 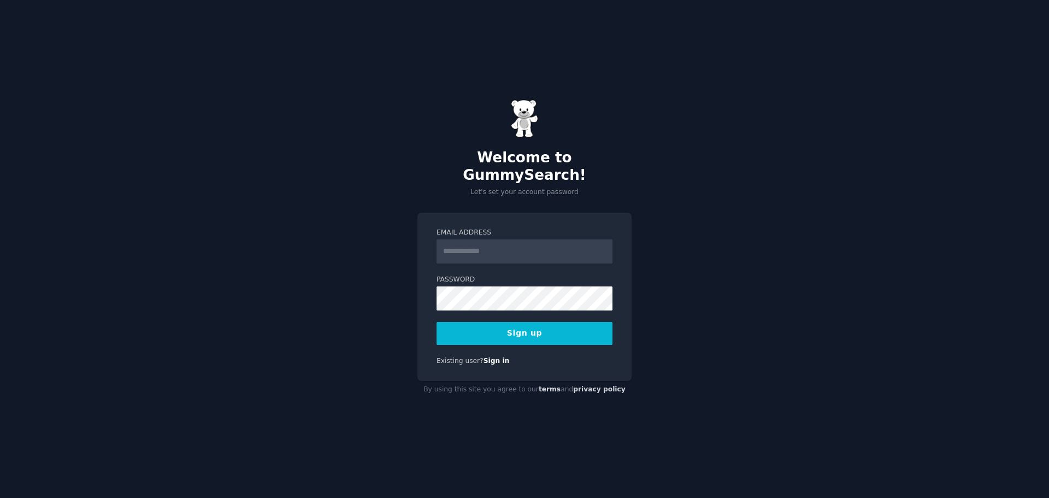 What do you see at coordinates (525, 119) in the screenshot?
I see `img: Gummy Bear` at bounding box center [525, 119].